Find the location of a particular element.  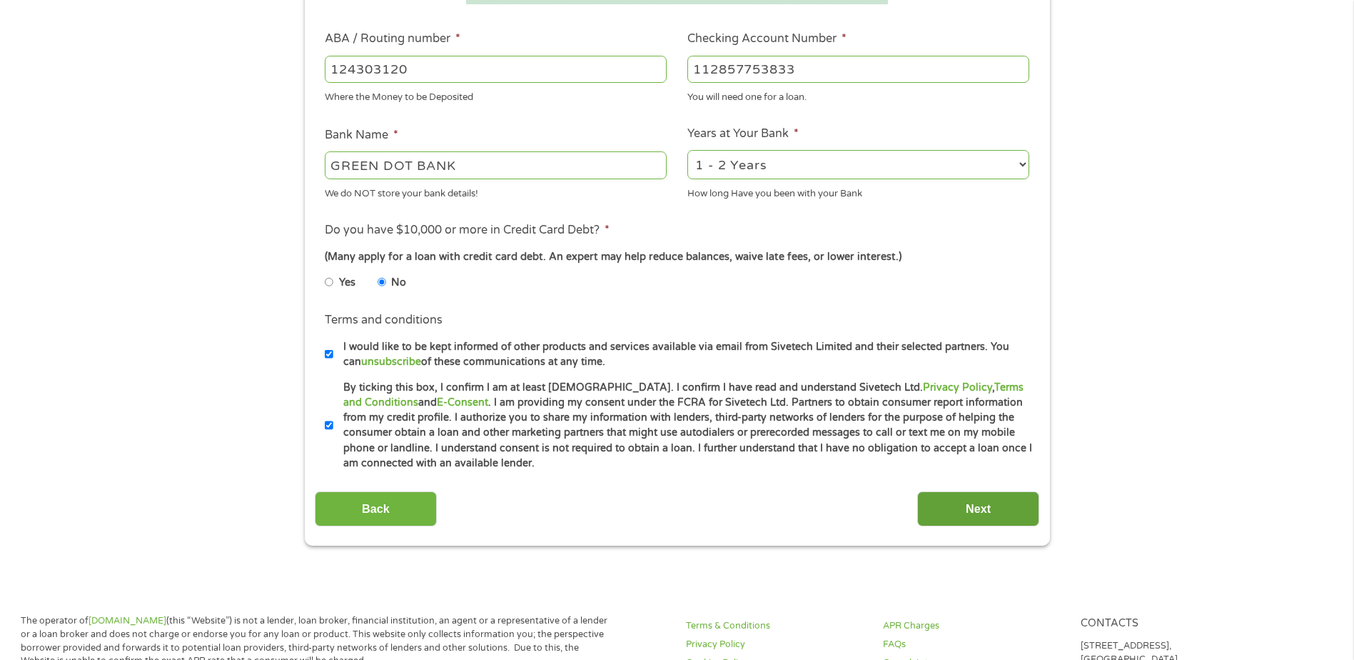

label: I would like to be kept informed of other products and services available via email from Sivetech... is located at coordinates (683, 354).